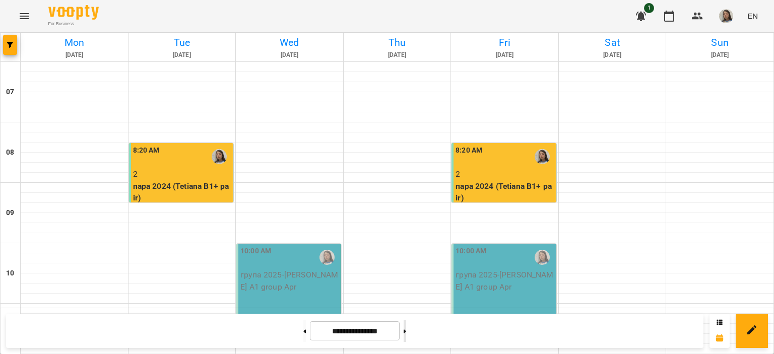 The height and width of the screenshot is (354, 774). Describe the element at coordinates (74, 42) in the screenshot. I see `h6: Mon` at that location.